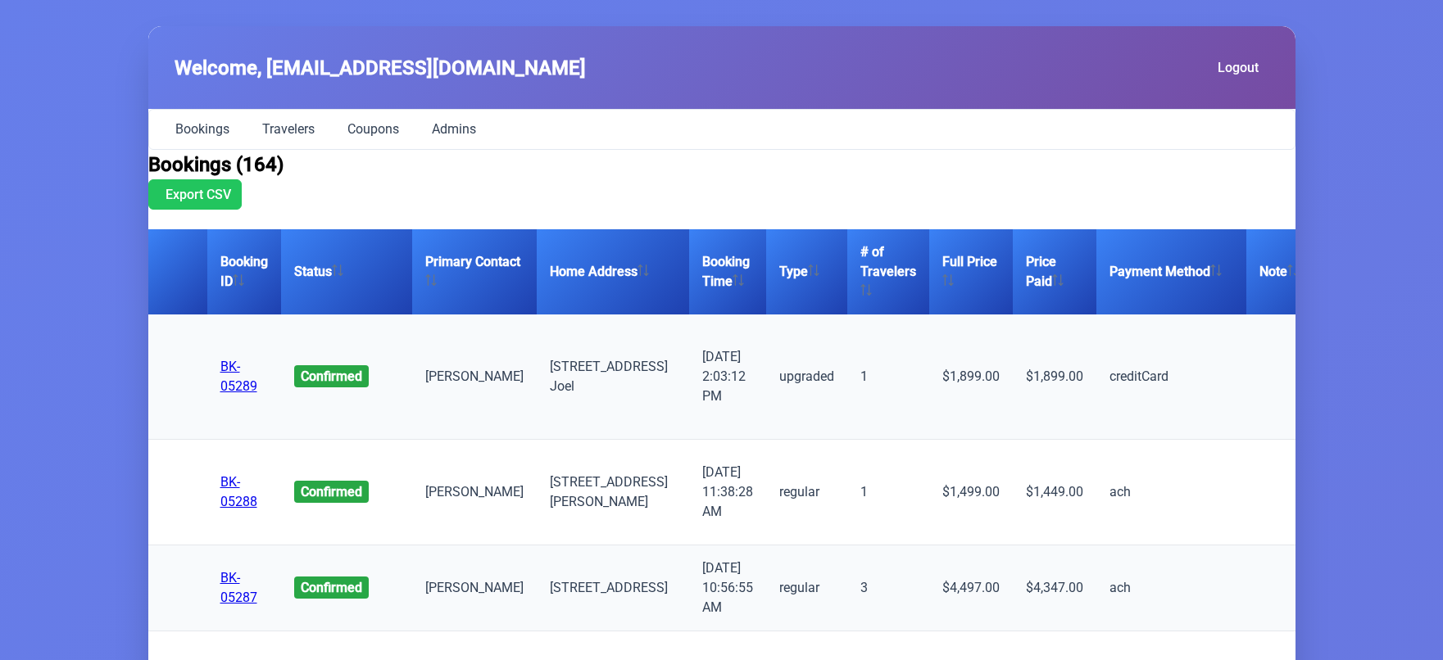 This screenshot has width=1443, height=660. What do you see at coordinates (971, 588) in the screenshot?
I see `td: $4,497.00` at bounding box center [971, 588].